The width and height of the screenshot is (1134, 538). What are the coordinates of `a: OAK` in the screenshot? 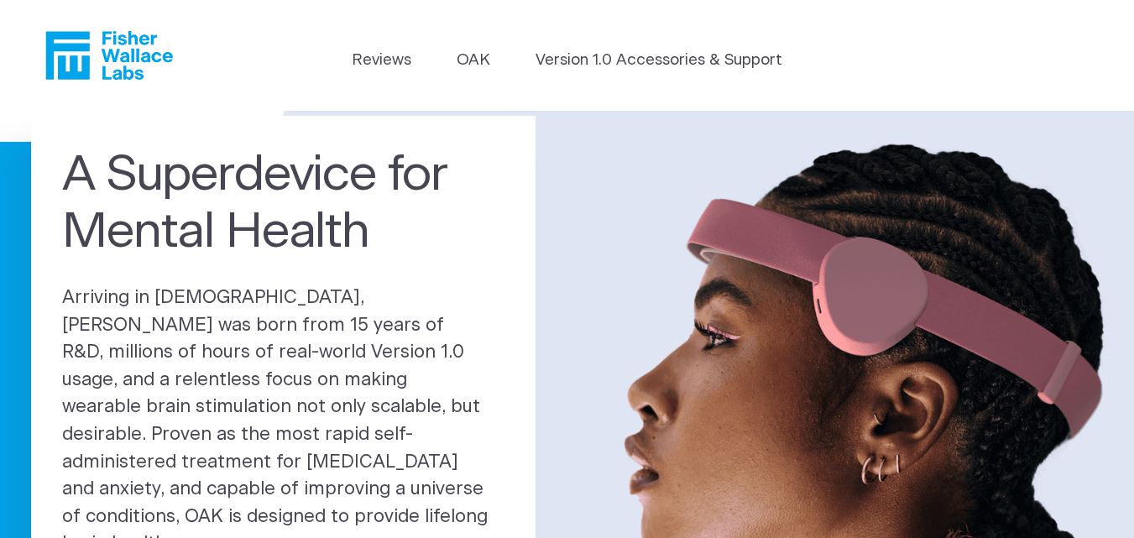 It's located at (474, 60).